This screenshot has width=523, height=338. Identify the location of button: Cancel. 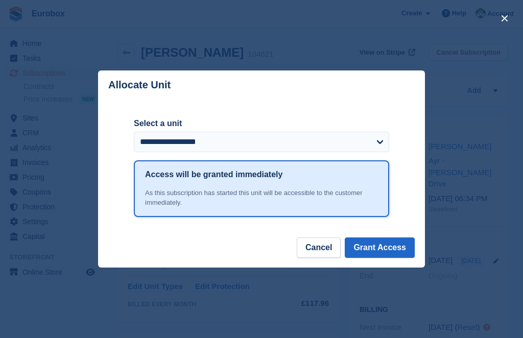
(319, 248).